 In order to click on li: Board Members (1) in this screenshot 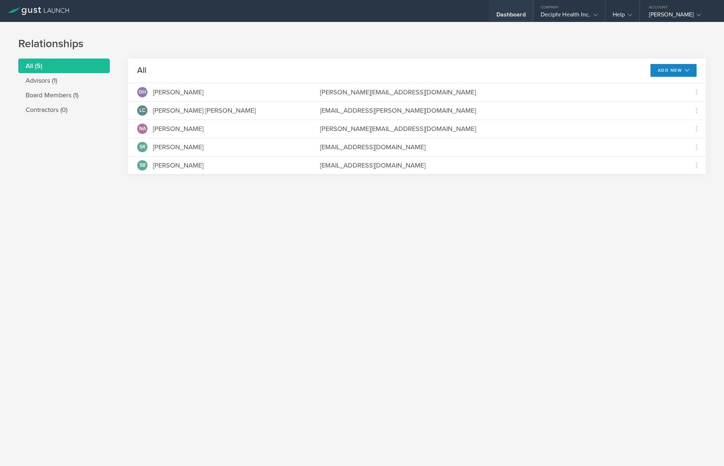, I will do `click(64, 95)`.